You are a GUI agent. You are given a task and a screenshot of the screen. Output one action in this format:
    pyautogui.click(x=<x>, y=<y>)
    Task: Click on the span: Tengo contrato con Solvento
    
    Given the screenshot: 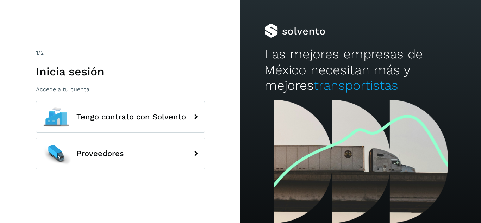 What is the action you would take?
    pyautogui.click(x=131, y=117)
    